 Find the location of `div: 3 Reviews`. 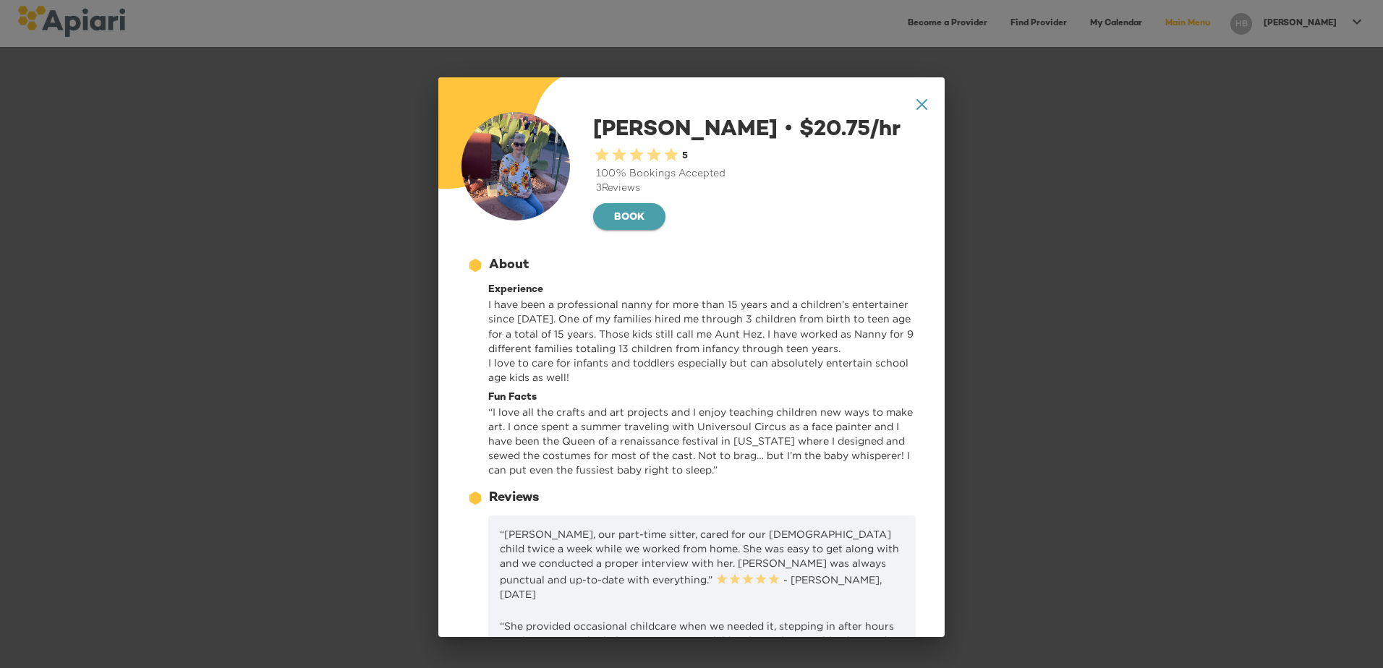

div: 3 Reviews is located at coordinates (757, 189).